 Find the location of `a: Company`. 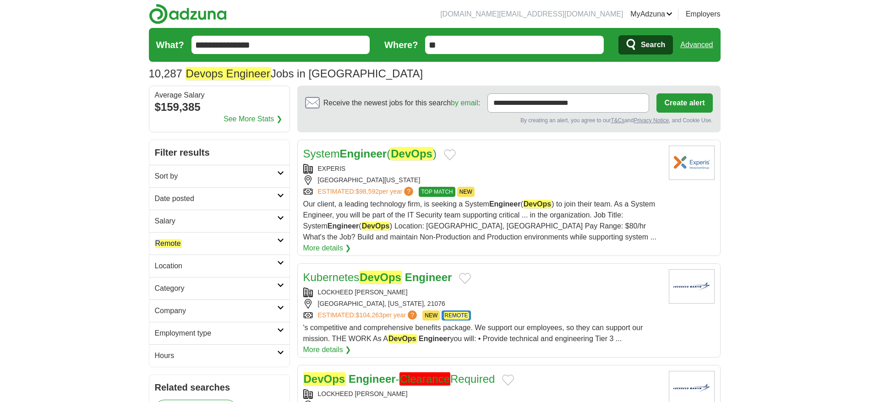

a: Company is located at coordinates (220, 311).